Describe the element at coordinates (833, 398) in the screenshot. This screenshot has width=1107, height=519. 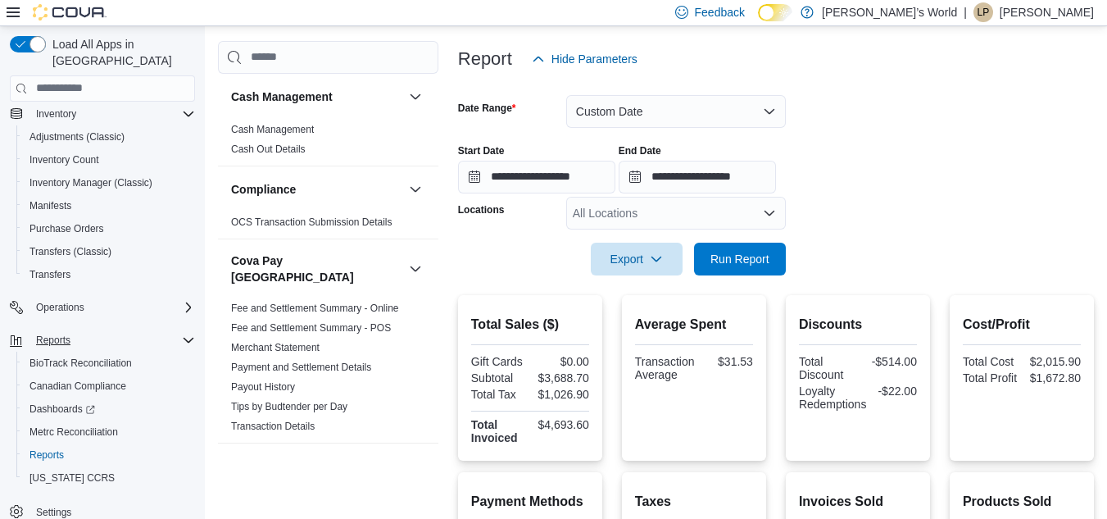
I see `div: Loyalty Redemptions` at that location.